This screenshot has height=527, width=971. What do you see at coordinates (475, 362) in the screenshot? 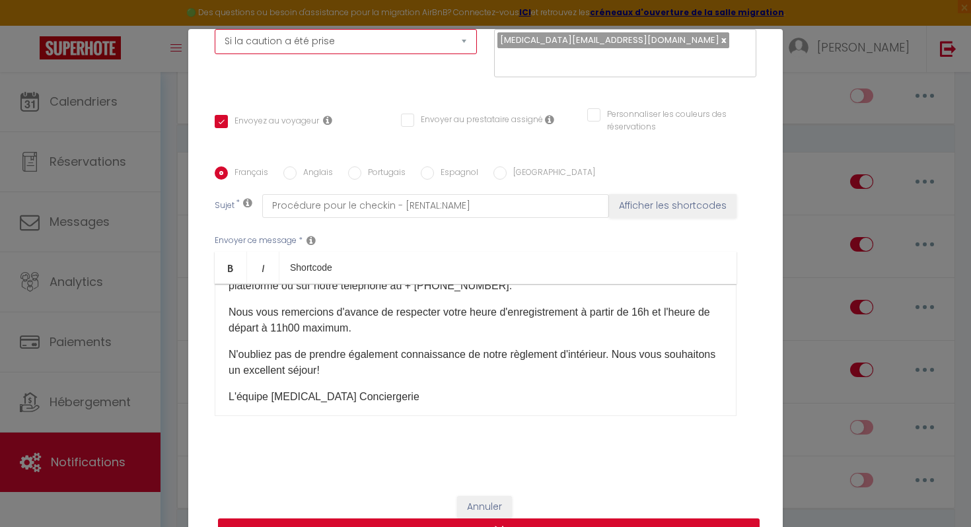
I see `p: N'oubliez pas de prendre également connaissance de notre règlement d'intérieur. Nous vous souhait...` at bounding box center [475, 362].